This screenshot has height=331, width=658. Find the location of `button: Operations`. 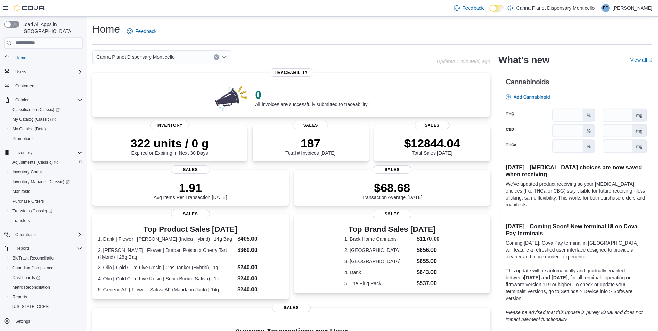

button: Operations is located at coordinates (25, 234).